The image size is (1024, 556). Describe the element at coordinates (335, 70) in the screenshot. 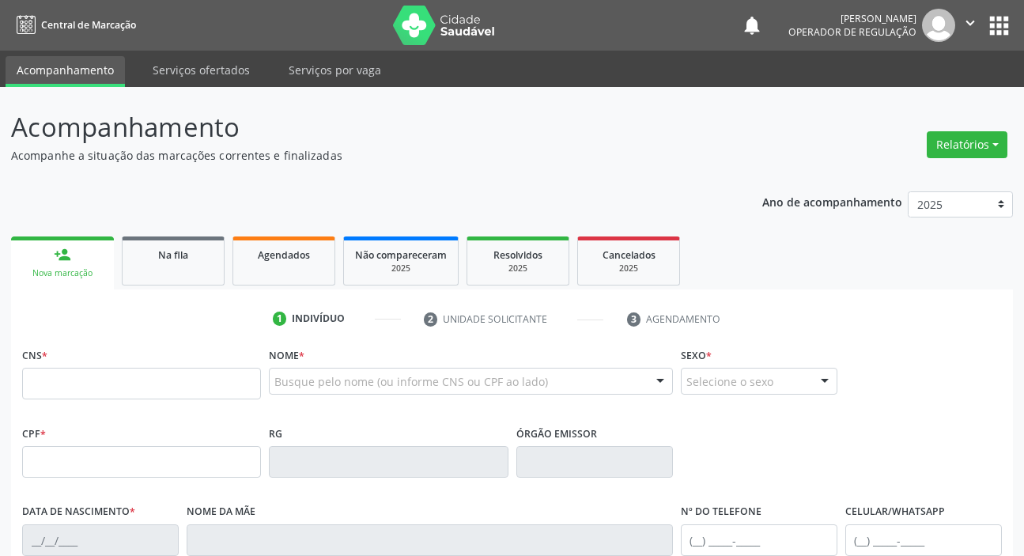

I see `a: Serviços por vaga` at that location.